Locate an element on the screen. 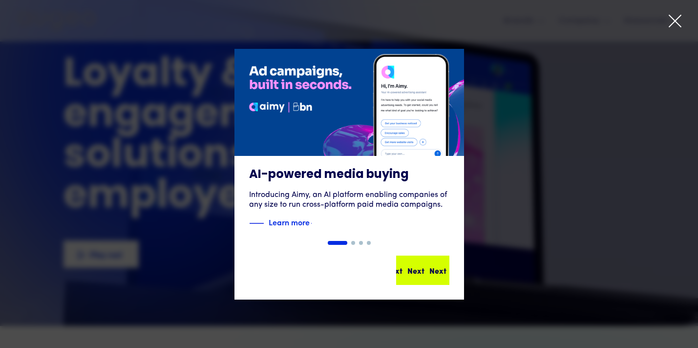 Image resolution: width=698 pixels, height=348 pixels. div: Show slide 4 of 4 is located at coordinates (369, 243).